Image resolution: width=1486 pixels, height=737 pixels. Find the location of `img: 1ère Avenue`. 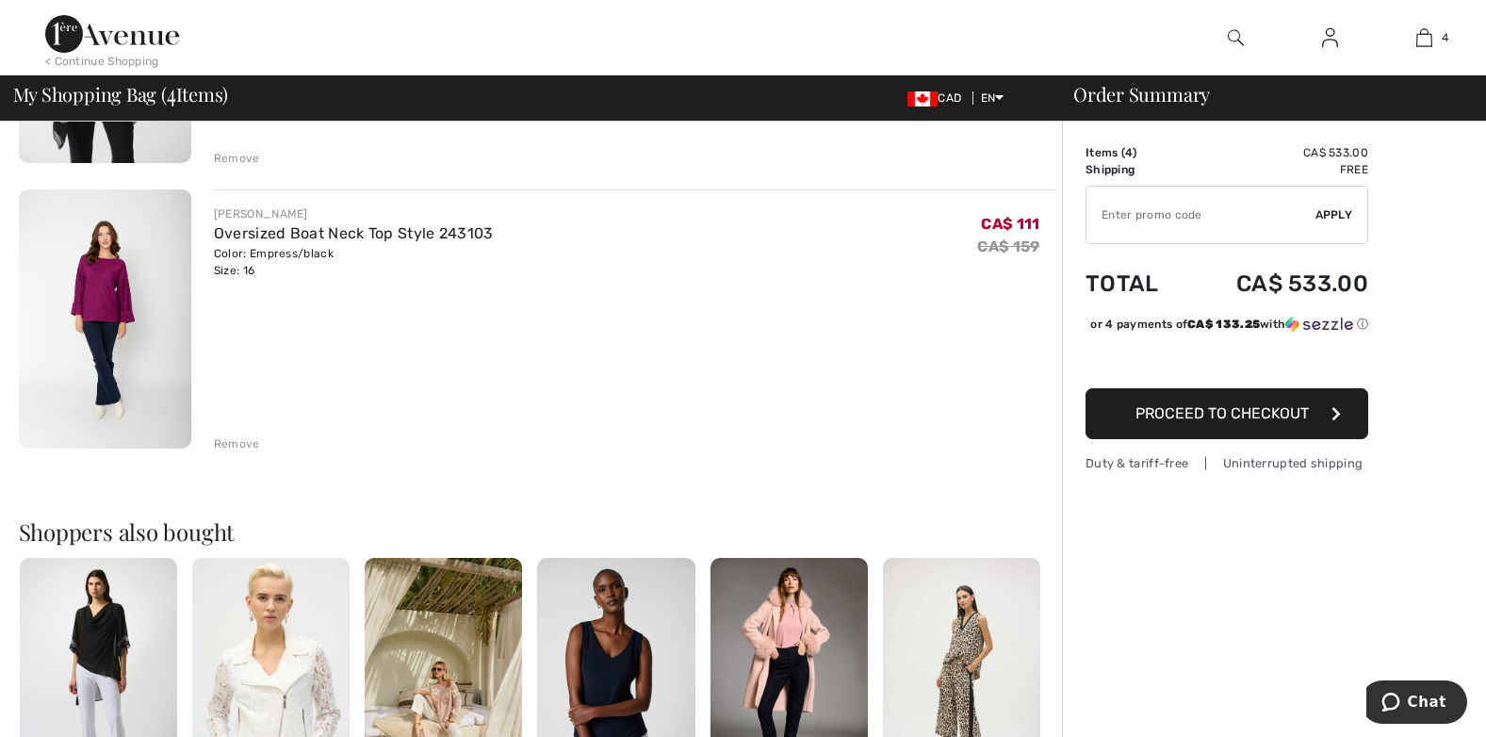

img: 1ère Avenue is located at coordinates (112, 34).